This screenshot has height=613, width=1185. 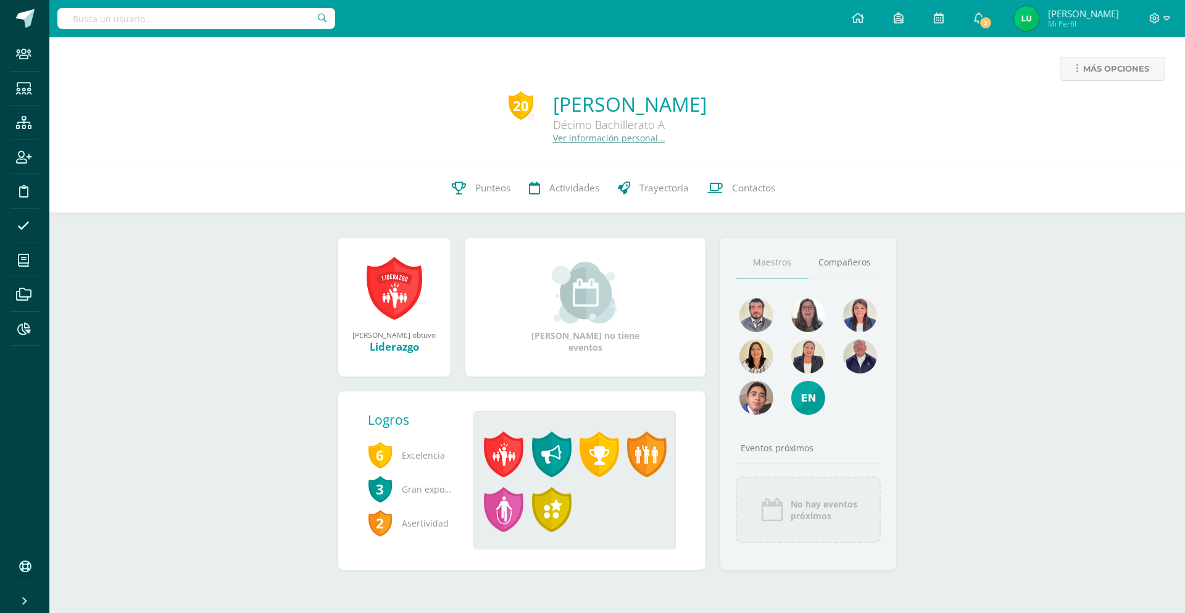 What do you see at coordinates (630, 125) in the screenshot?
I see `div: Décimo Bachillerato A` at bounding box center [630, 125].